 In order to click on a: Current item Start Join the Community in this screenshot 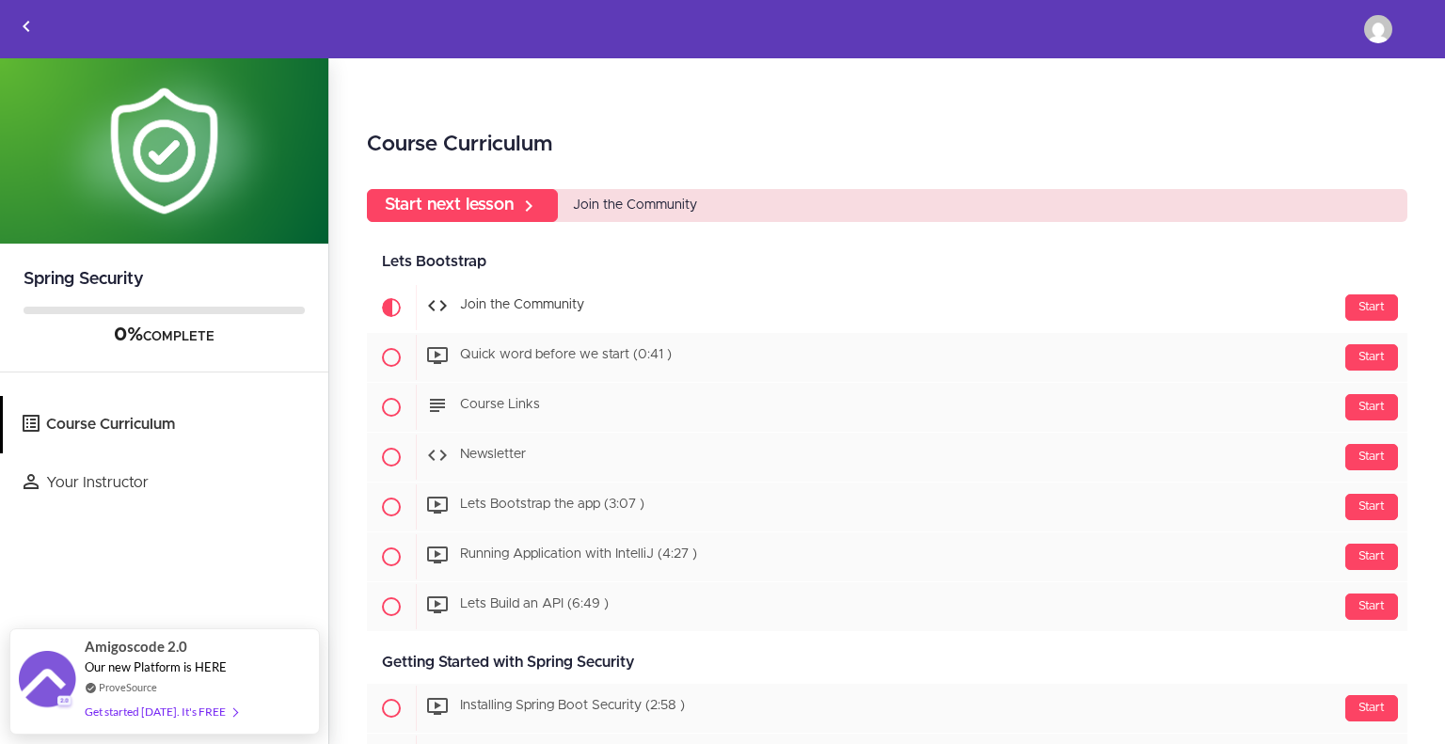, I will do `click(887, 308)`.